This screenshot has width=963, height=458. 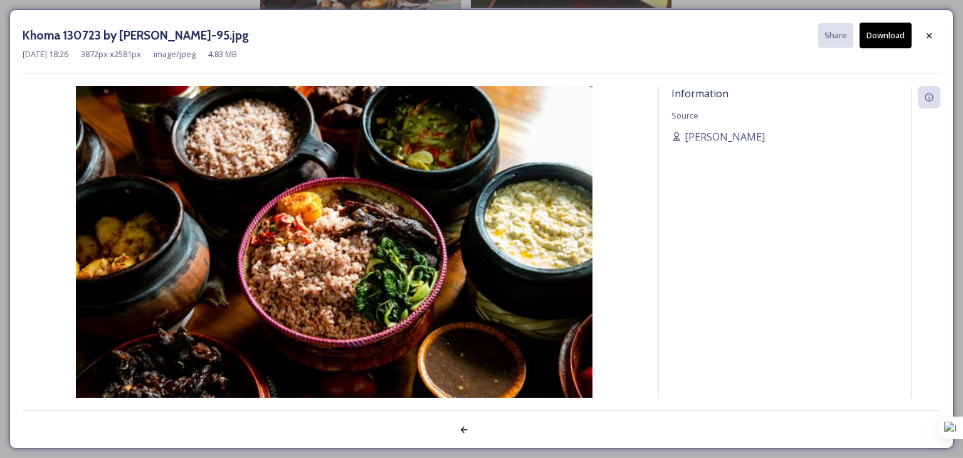 What do you see at coordinates (222, 54) in the screenshot?
I see `span: 4.83 MB` at bounding box center [222, 54].